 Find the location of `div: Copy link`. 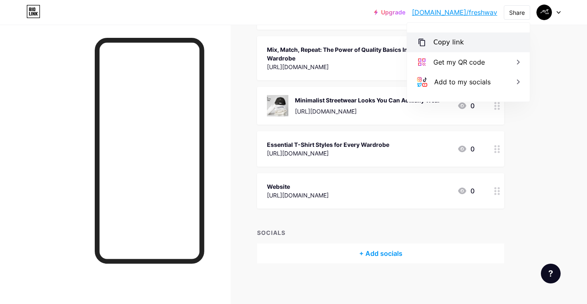

div: Copy link is located at coordinates (448, 42).